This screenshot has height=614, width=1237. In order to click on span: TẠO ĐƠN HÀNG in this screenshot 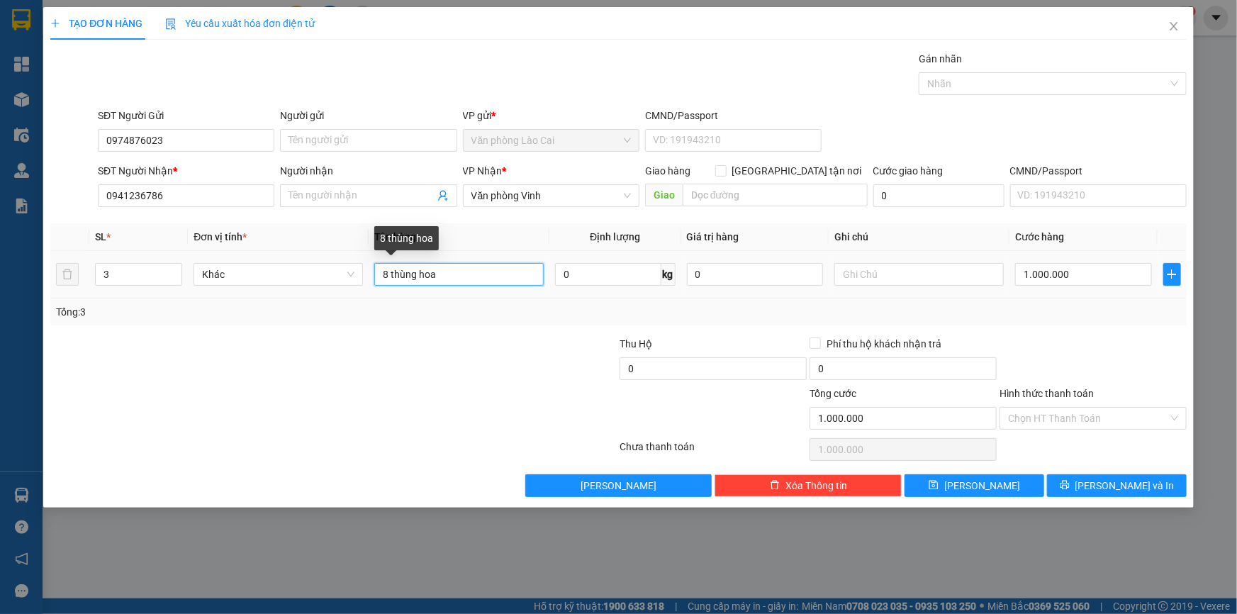, I will do `click(96, 23)`.